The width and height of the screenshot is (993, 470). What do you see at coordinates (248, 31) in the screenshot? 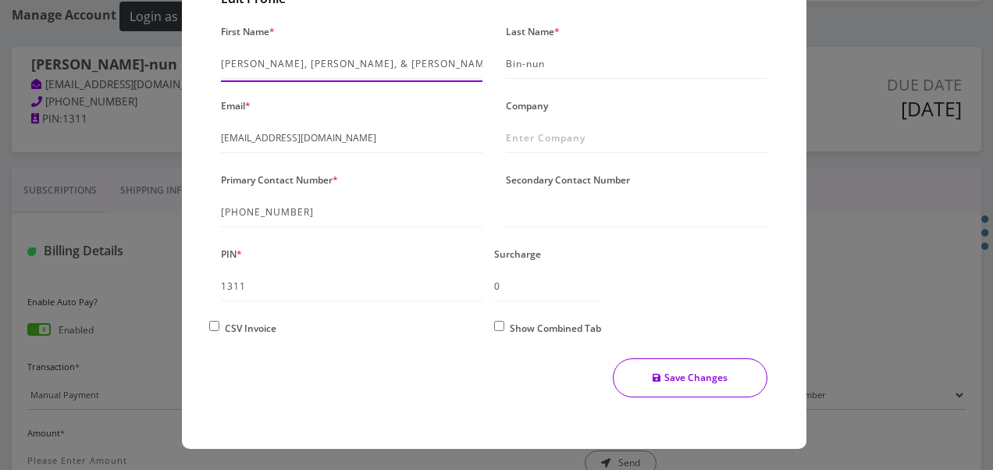
I see `label: First Name` at bounding box center [248, 31].